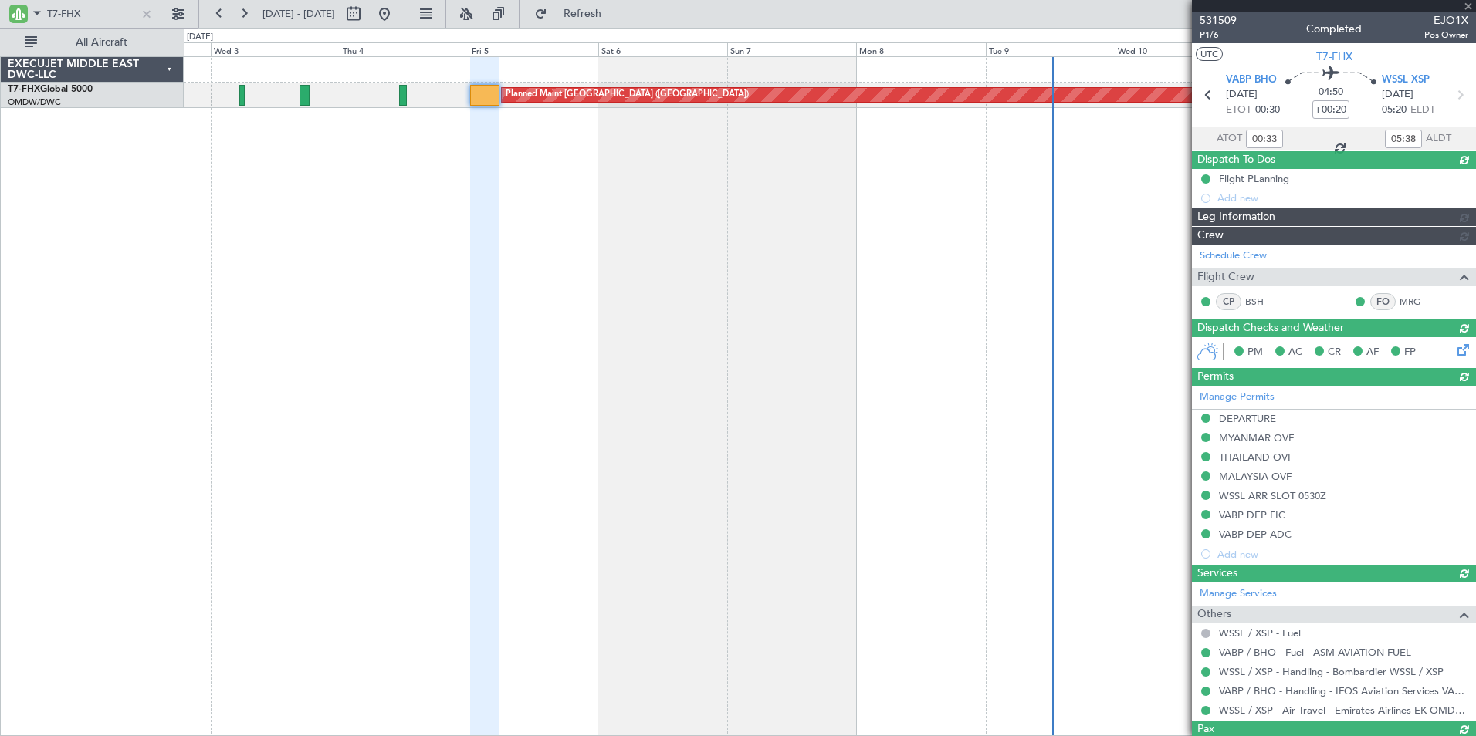 This screenshot has height=736, width=1476. Describe the element at coordinates (1394, 110) in the screenshot. I see `span: 05:20` at that location.